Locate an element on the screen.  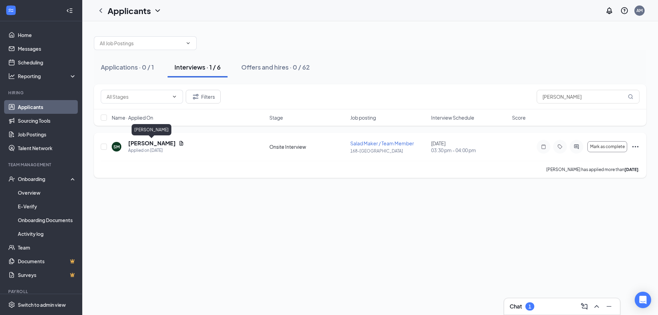
div: Open Intercom Messenger is located at coordinates (643, 300).